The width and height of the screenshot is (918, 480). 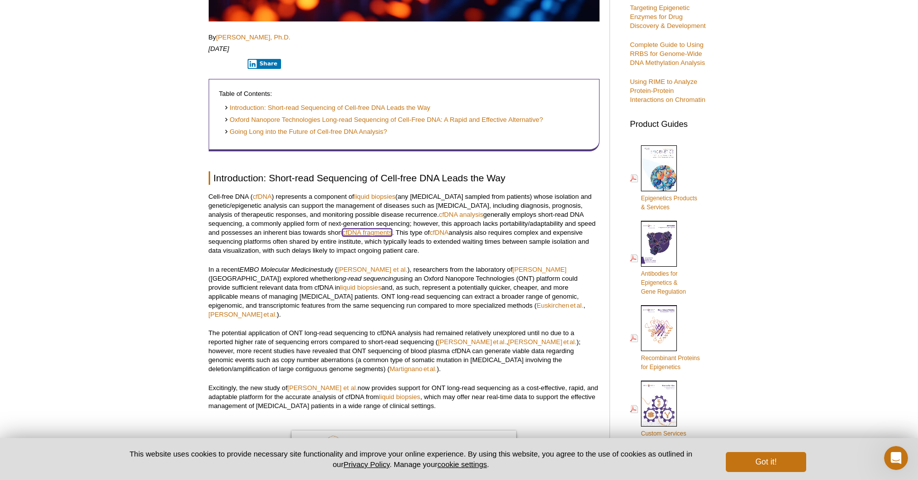 What do you see at coordinates (659, 168) in the screenshot?
I see `img: Epi_brochure_140604_cover_web_70x200` at bounding box center [659, 168].